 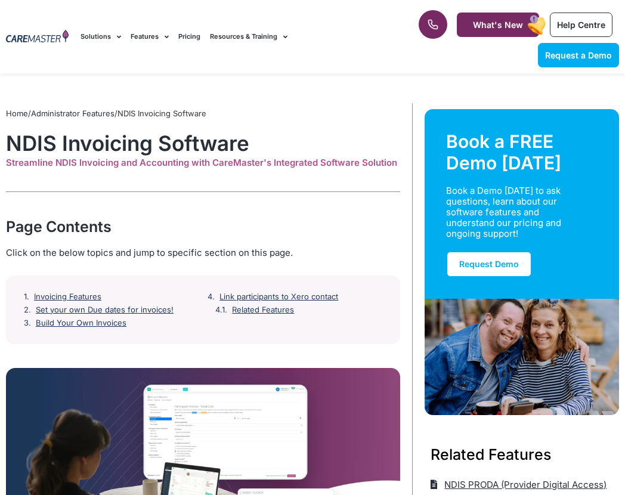 I want to click on span: NDIS Invoicing Software, so click(x=162, y=113).